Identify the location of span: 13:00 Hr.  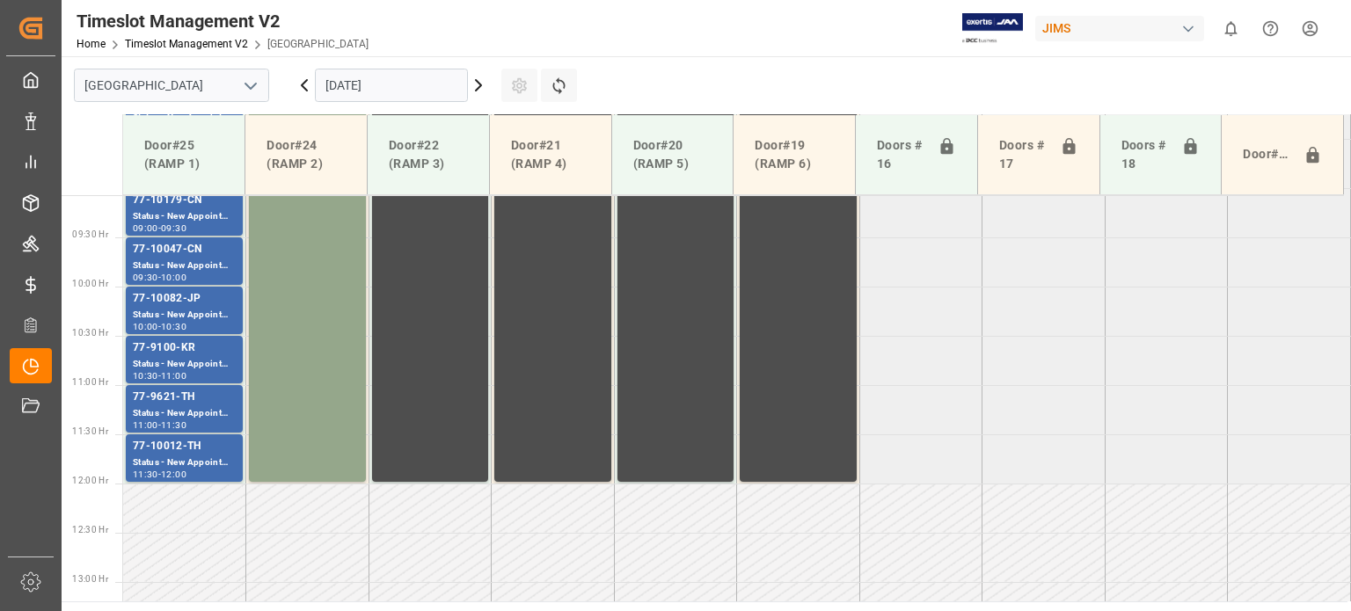
(90, 579).